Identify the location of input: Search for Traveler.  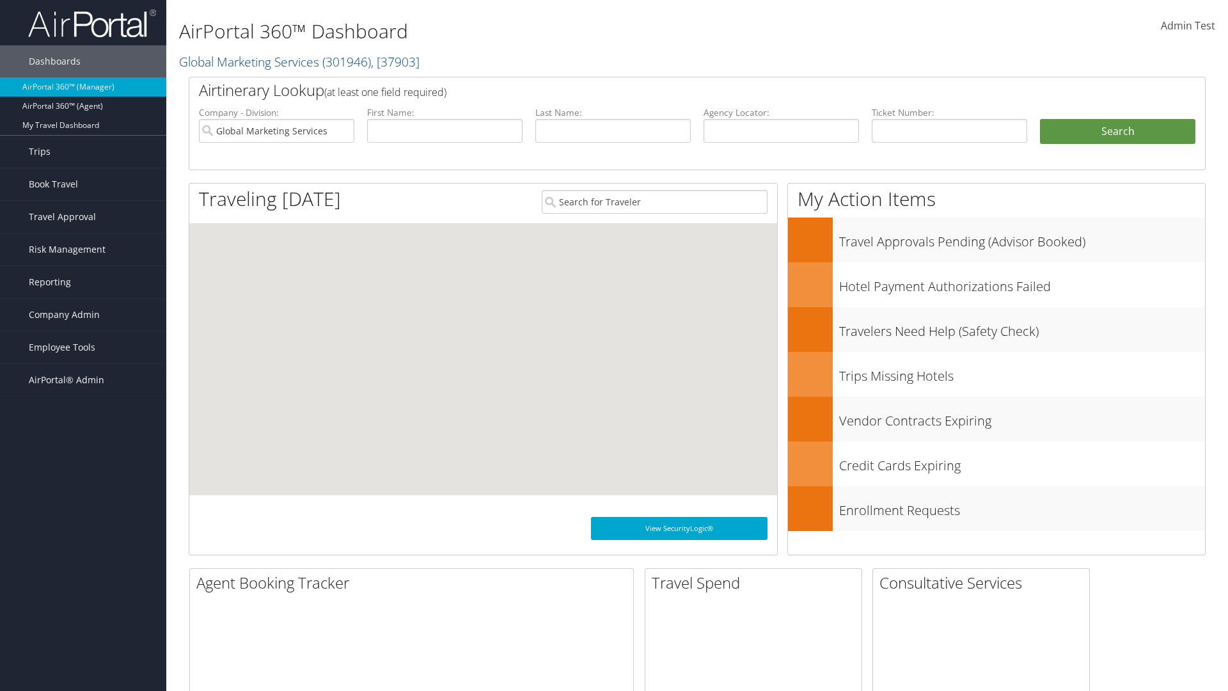
(654, 201).